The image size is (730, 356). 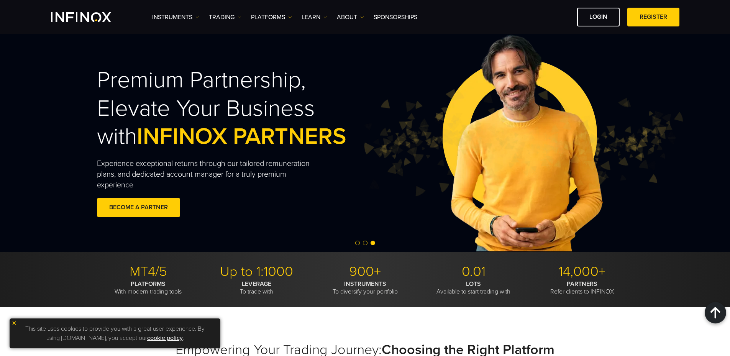 What do you see at coordinates (653, 17) in the screenshot?
I see `a: REGISTER` at bounding box center [653, 17].